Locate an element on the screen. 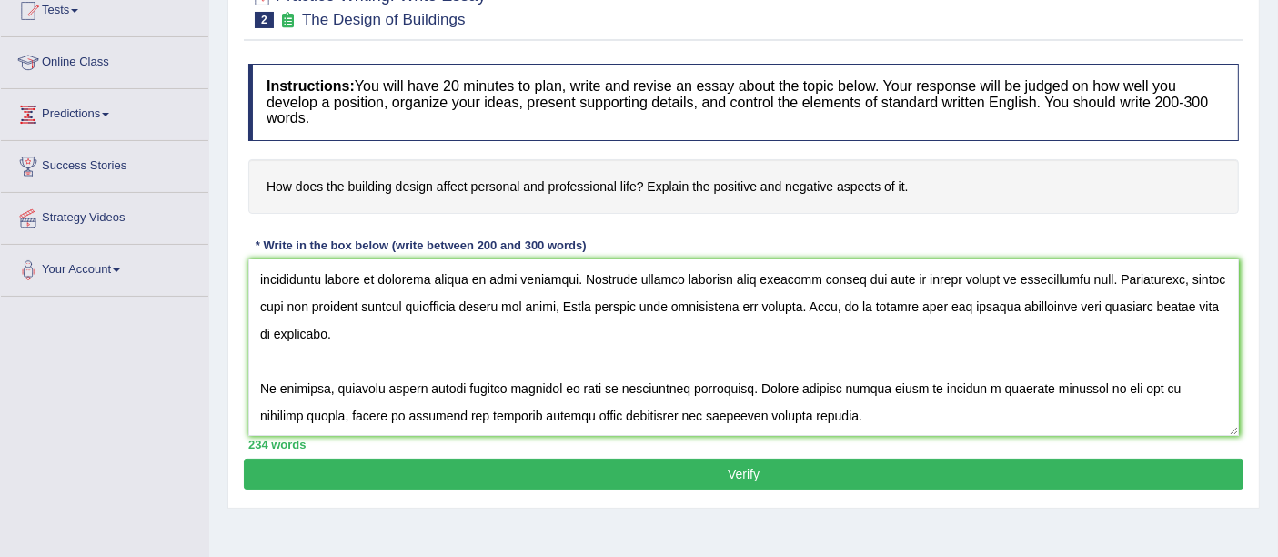 The height and width of the screenshot is (557, 1278). small: The Design of Buildings is located at coordinates (384, 19).